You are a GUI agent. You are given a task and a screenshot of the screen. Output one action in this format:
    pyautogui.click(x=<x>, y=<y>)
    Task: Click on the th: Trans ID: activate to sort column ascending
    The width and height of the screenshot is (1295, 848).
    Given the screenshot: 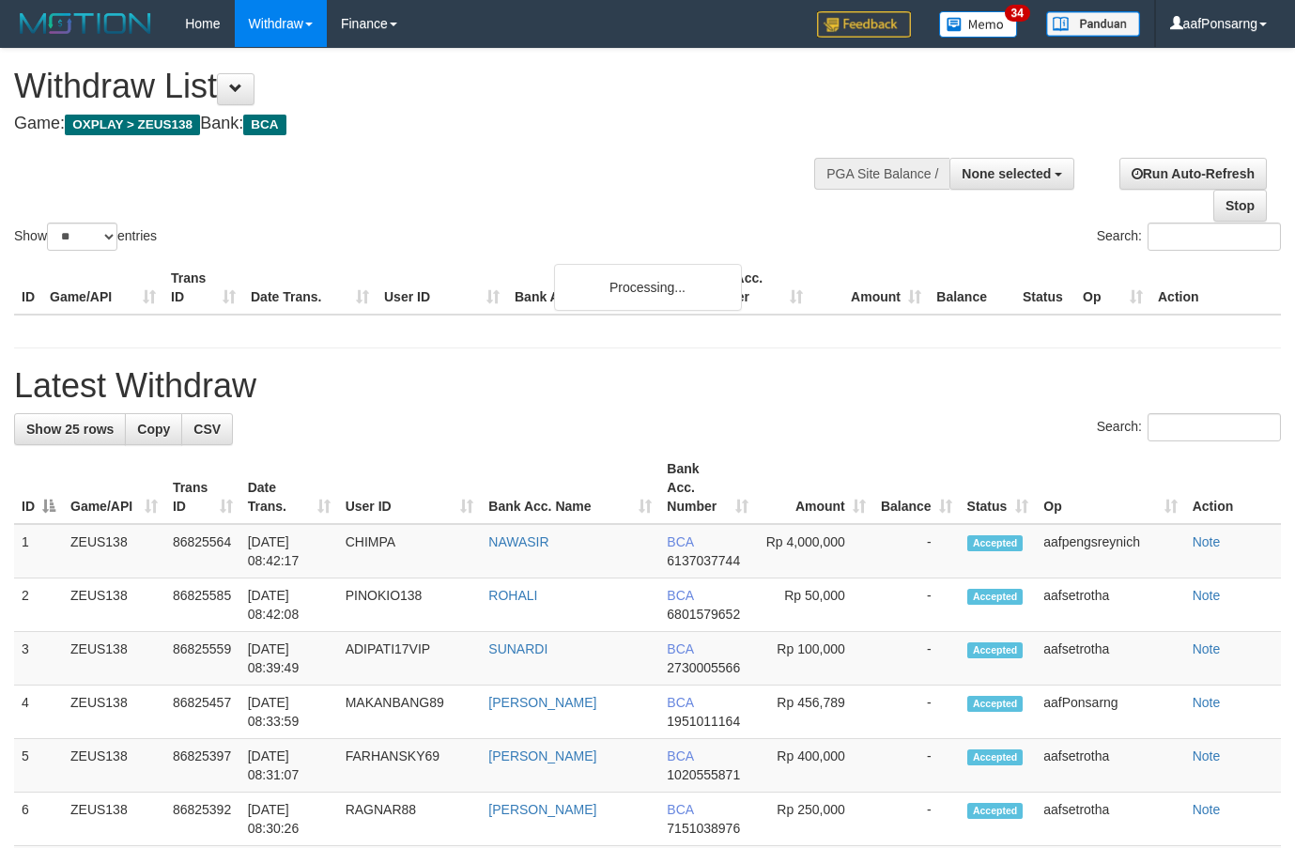 What is the action you would take?
    pyautogui.click(x=203, y=487)
    